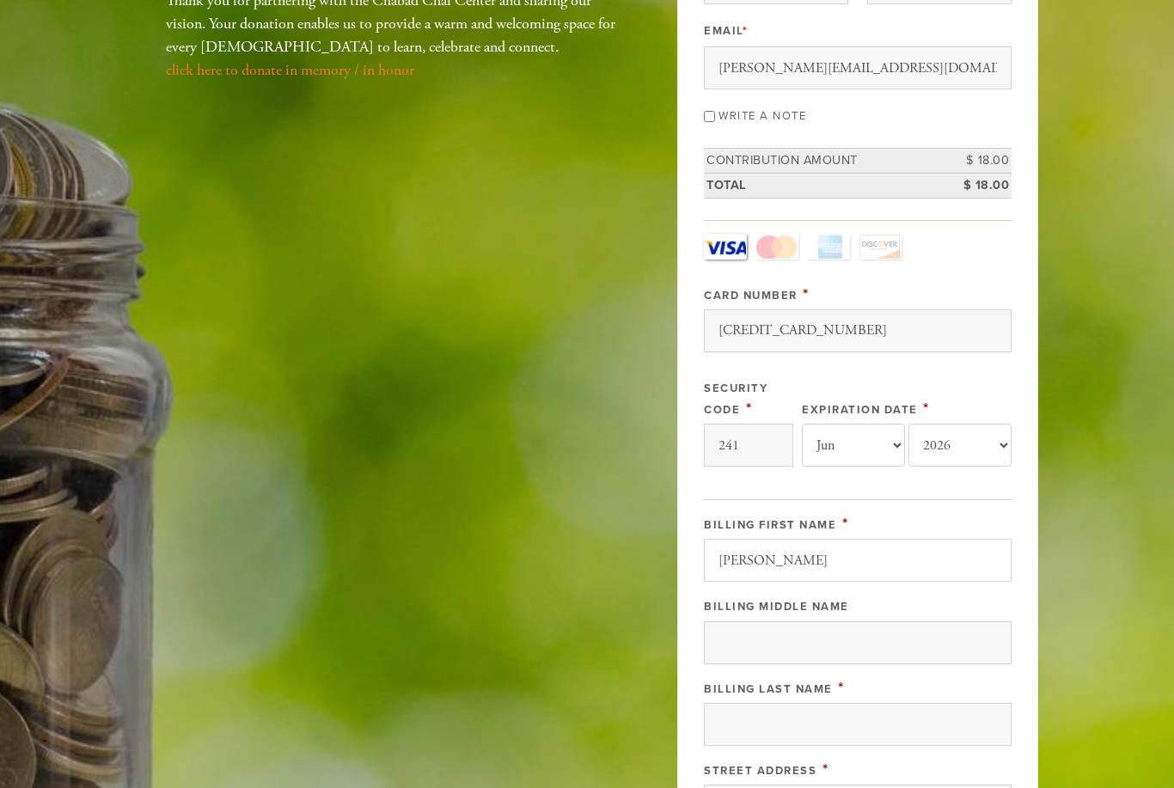 This screenshot has width=1174, height=788. I want to click on td: Total, so click(819, 185).